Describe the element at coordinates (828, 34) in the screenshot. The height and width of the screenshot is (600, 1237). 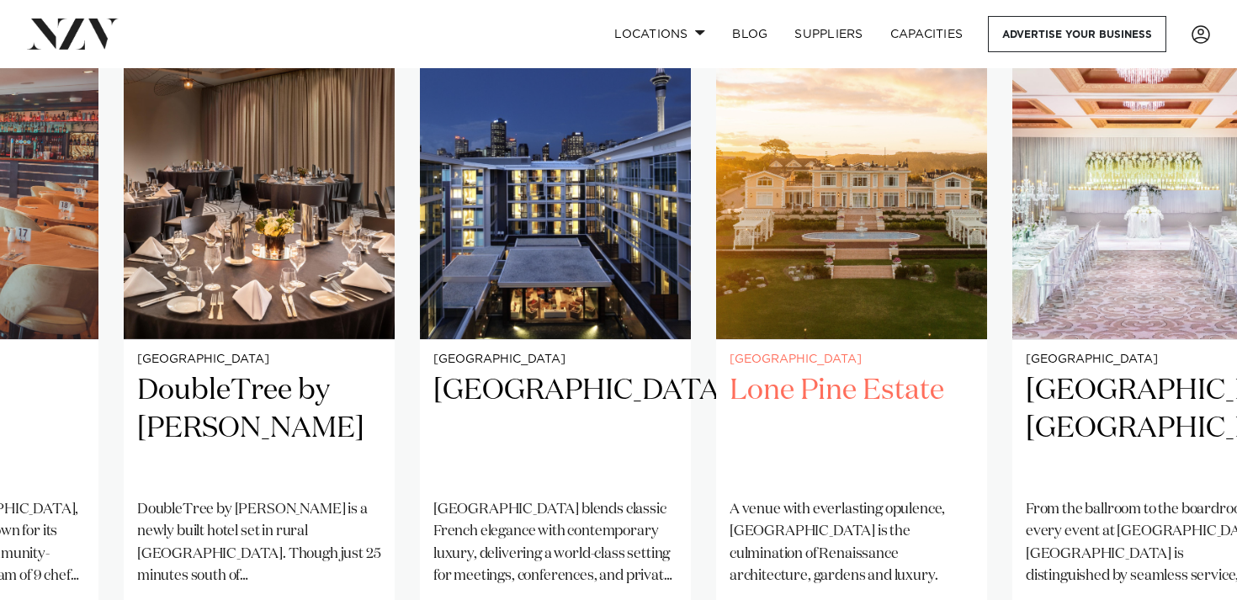
I see `a: SUPPLIERS` at that location.